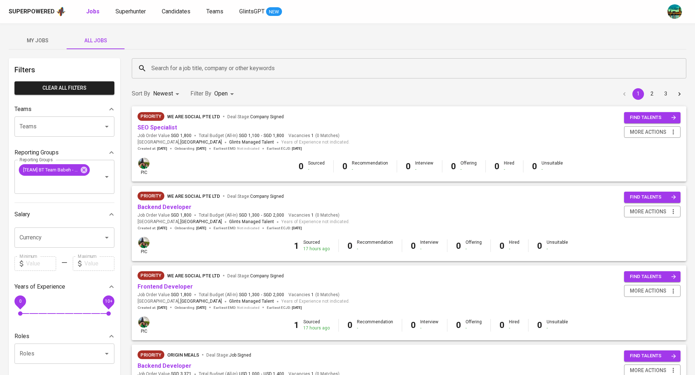 The image size is (695, 375). What do you see at coordinates (316, 246) in the screenshot?
I see `div: Sourced` at bounding box center [316, 246].